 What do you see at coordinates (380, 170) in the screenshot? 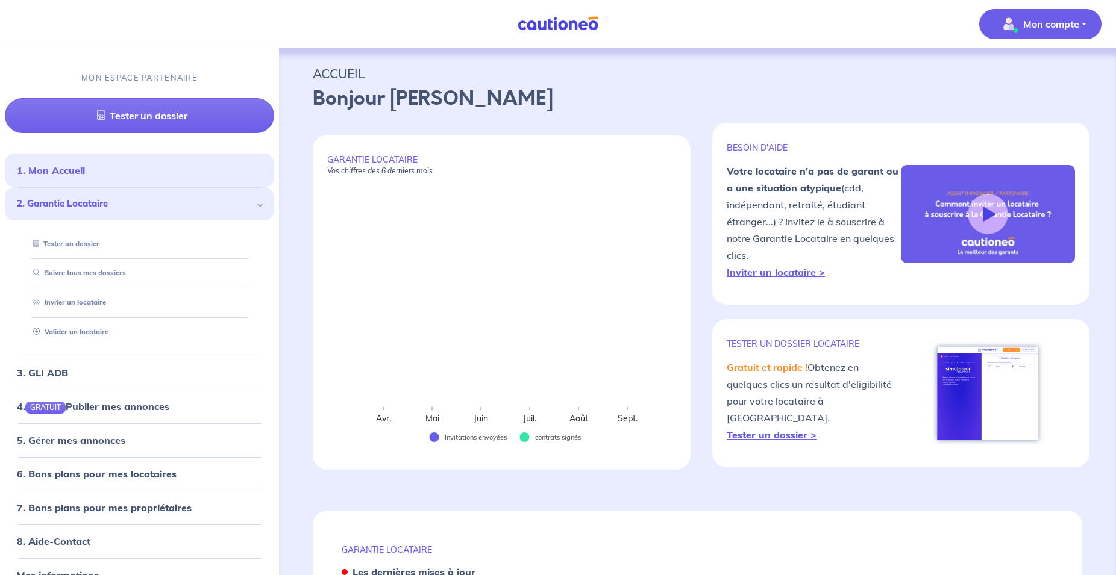
I see `em: Vos chiffres des 6 derniers mois` at bounding box center [380, 170].